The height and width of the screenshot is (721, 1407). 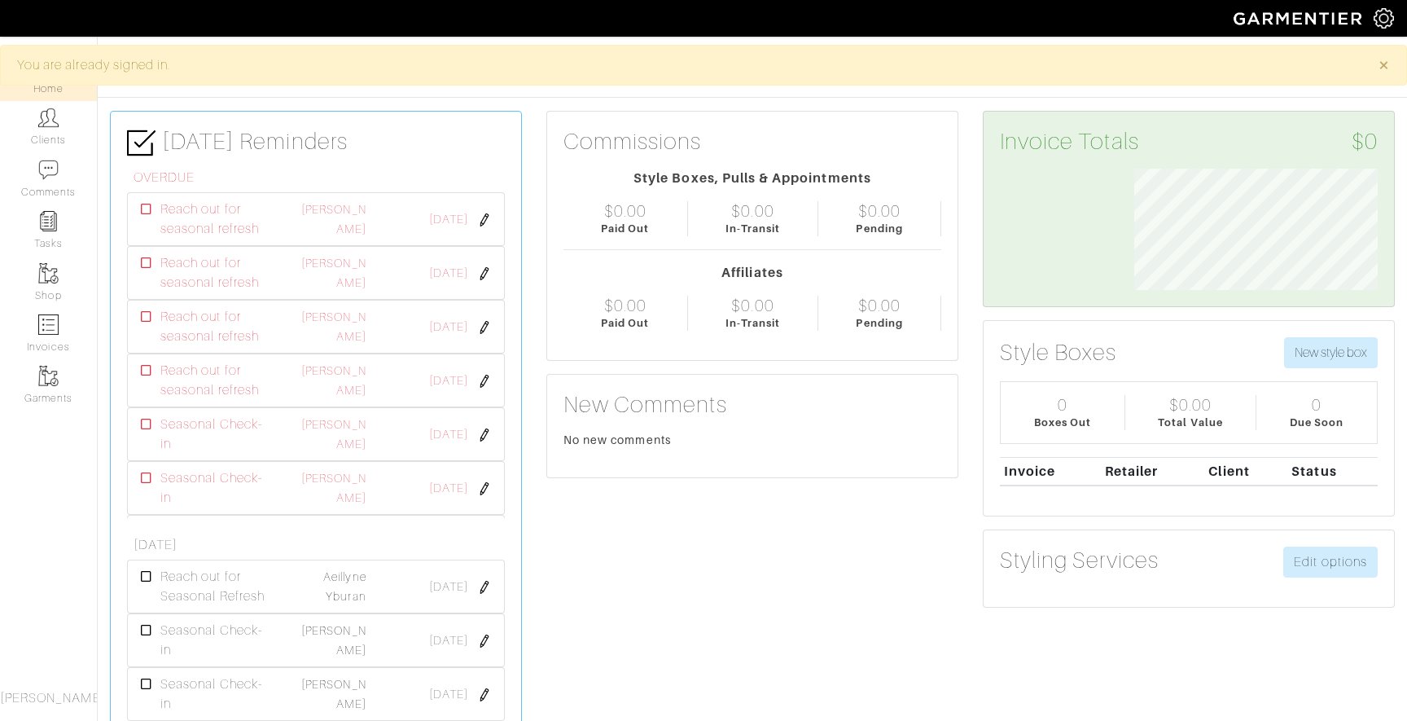 What do you see at coordinates (752, 440) in the screenshot?
I see `div: No new comments` at bounding box center [752, 440].